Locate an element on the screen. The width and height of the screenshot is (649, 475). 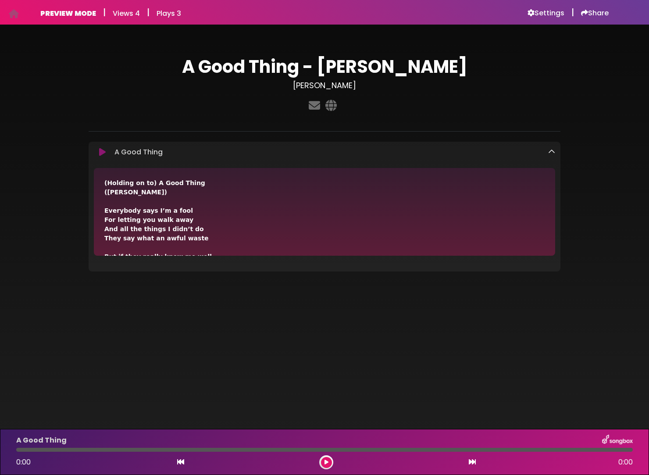
a: Share is located at coordinates (595, 13).